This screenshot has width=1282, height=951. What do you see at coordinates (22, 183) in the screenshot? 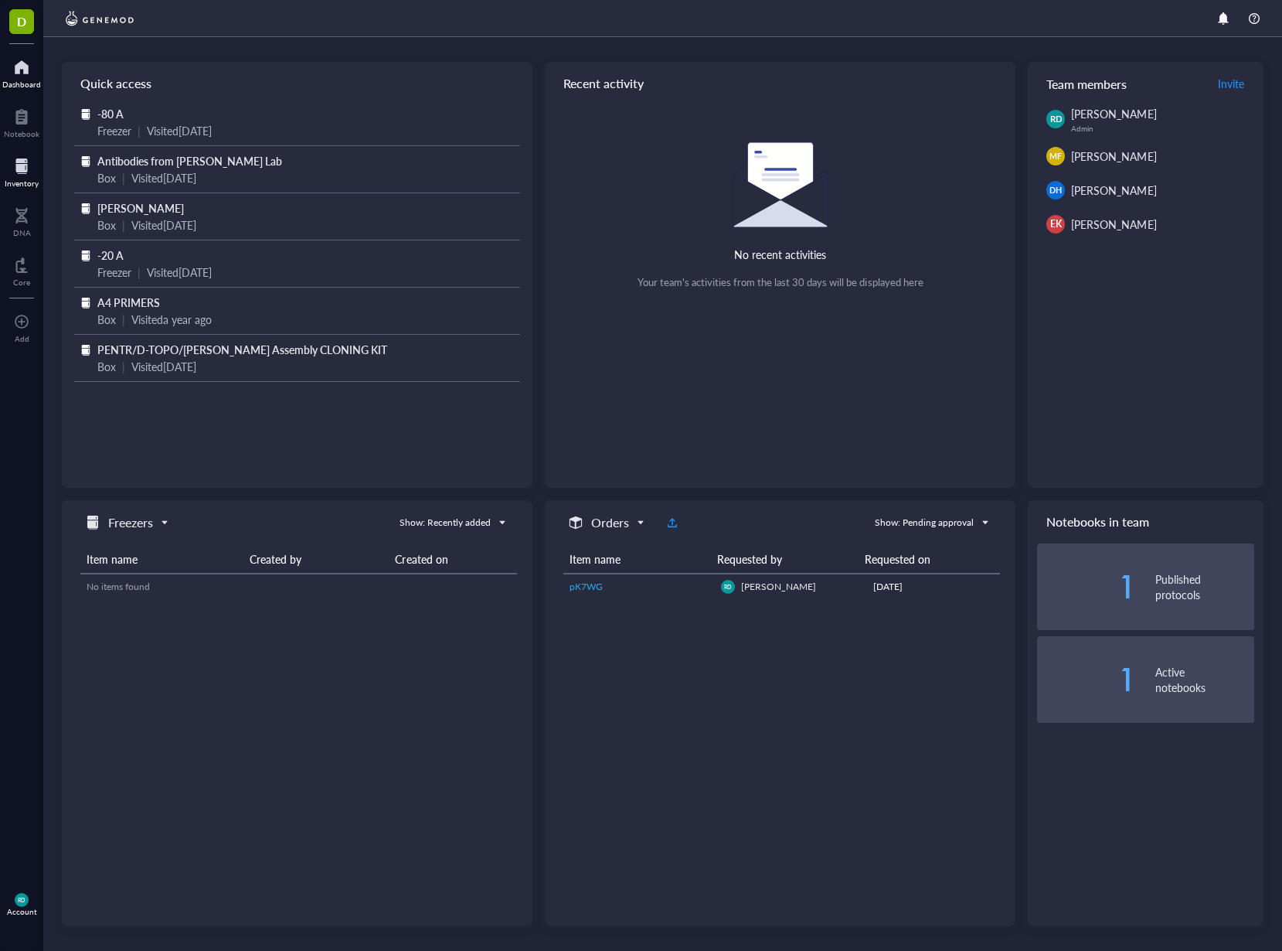
I see `div: Inventory` at bounding box center [22, 183].